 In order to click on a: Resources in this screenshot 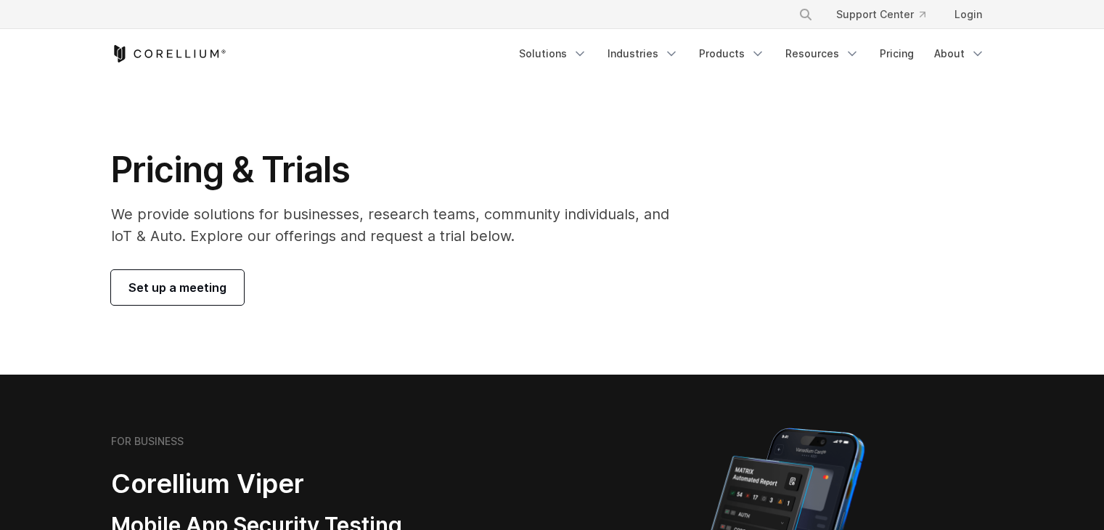, I will do `click(822, 54)`.